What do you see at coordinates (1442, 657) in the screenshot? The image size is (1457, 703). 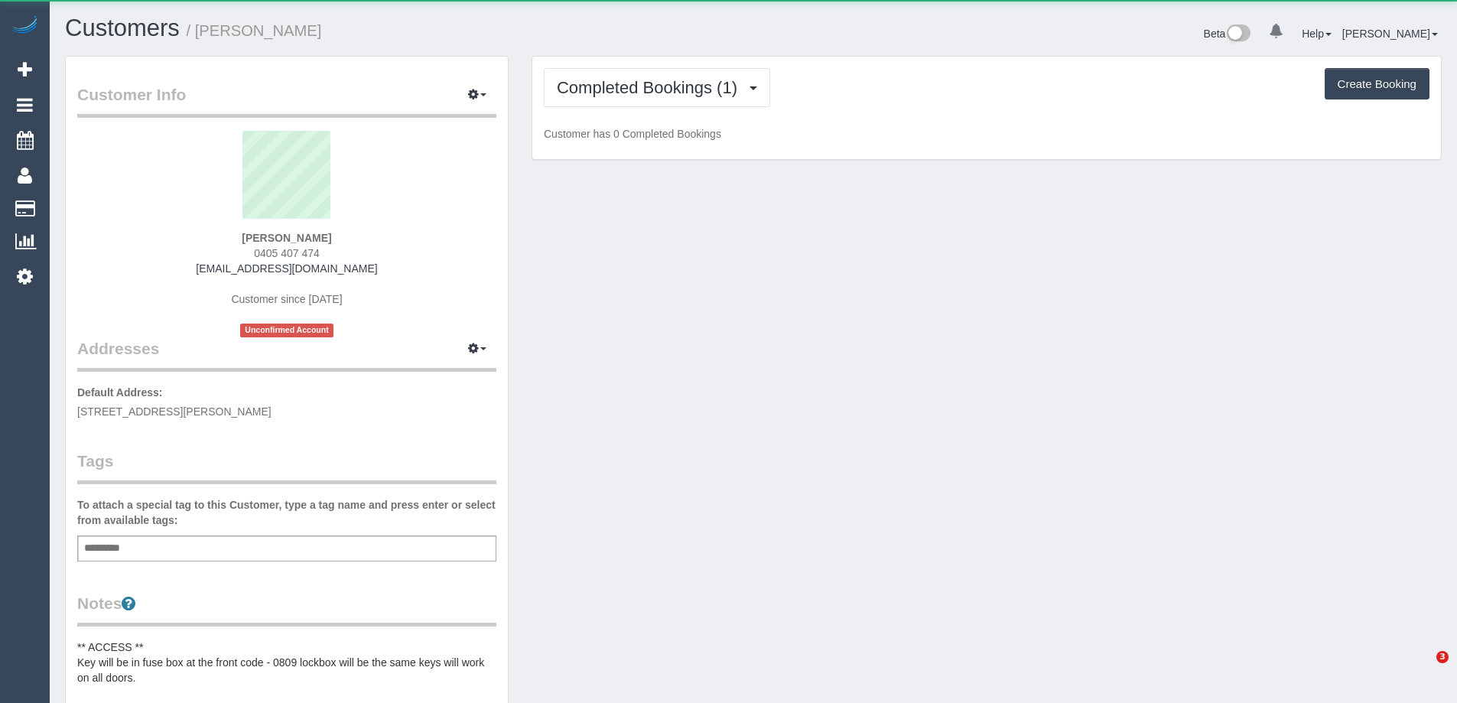 I see `span: 3` at bounding box center [1442, 657].